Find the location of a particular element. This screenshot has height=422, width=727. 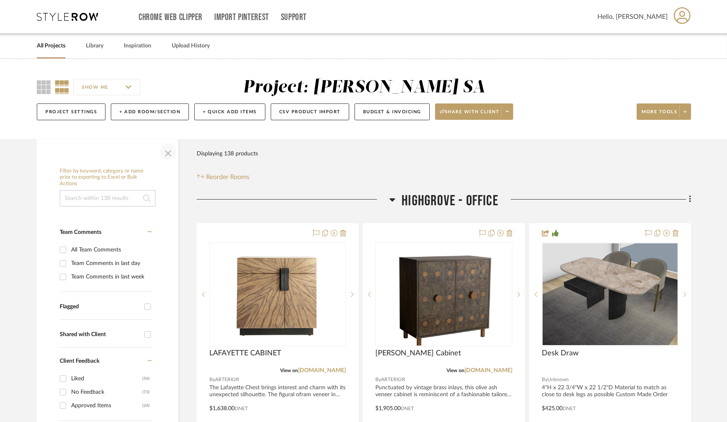

a: Support is located at coordinates (294, 17).